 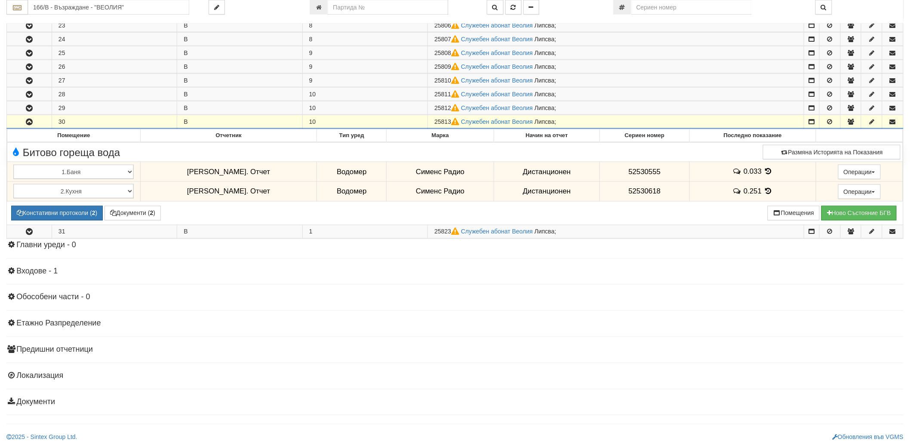 What do you see at coordinates (228, 136) in the screenshot?
I see `th: Отчетник` at bounding box center [228, 136].